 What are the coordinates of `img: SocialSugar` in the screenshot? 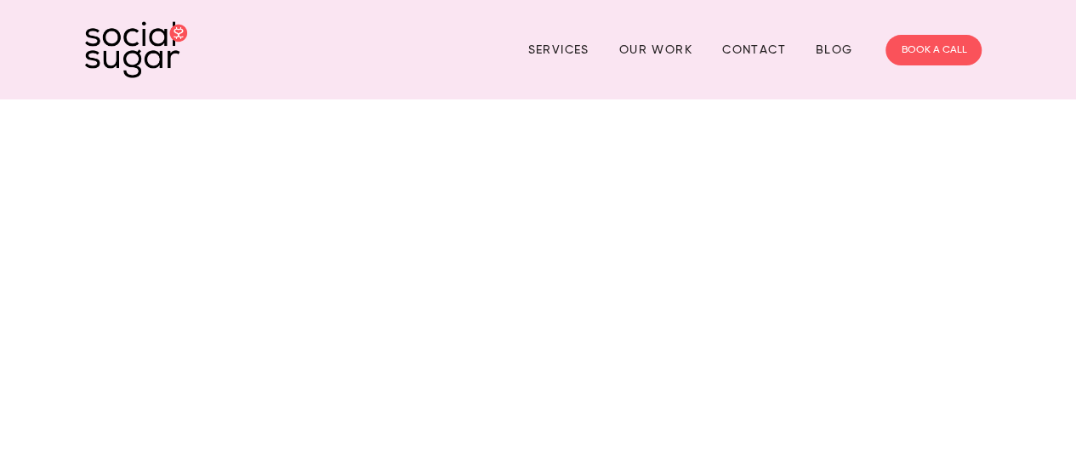 It's located at (136, 49).